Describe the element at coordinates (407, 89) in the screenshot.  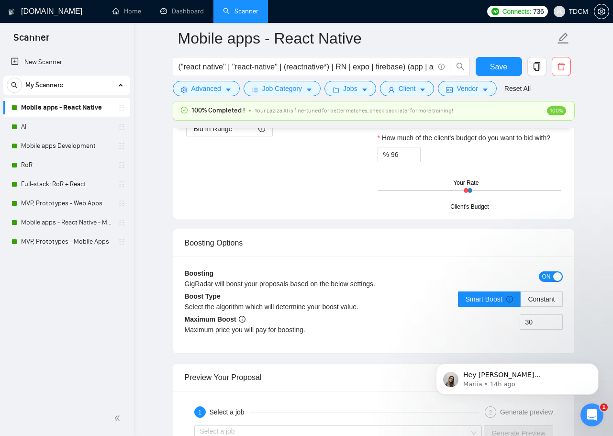
I see `button: userClientcaret-down` at that location.